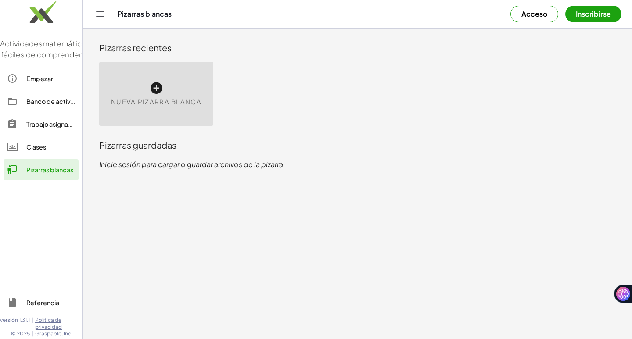 This screenshot has width=632, height=339. I want to click on font: matemáticas fáciles de comprender, so click(46, 49).